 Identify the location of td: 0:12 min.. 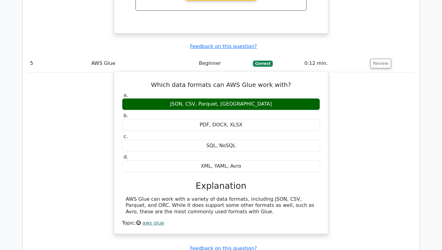
(334, 63).